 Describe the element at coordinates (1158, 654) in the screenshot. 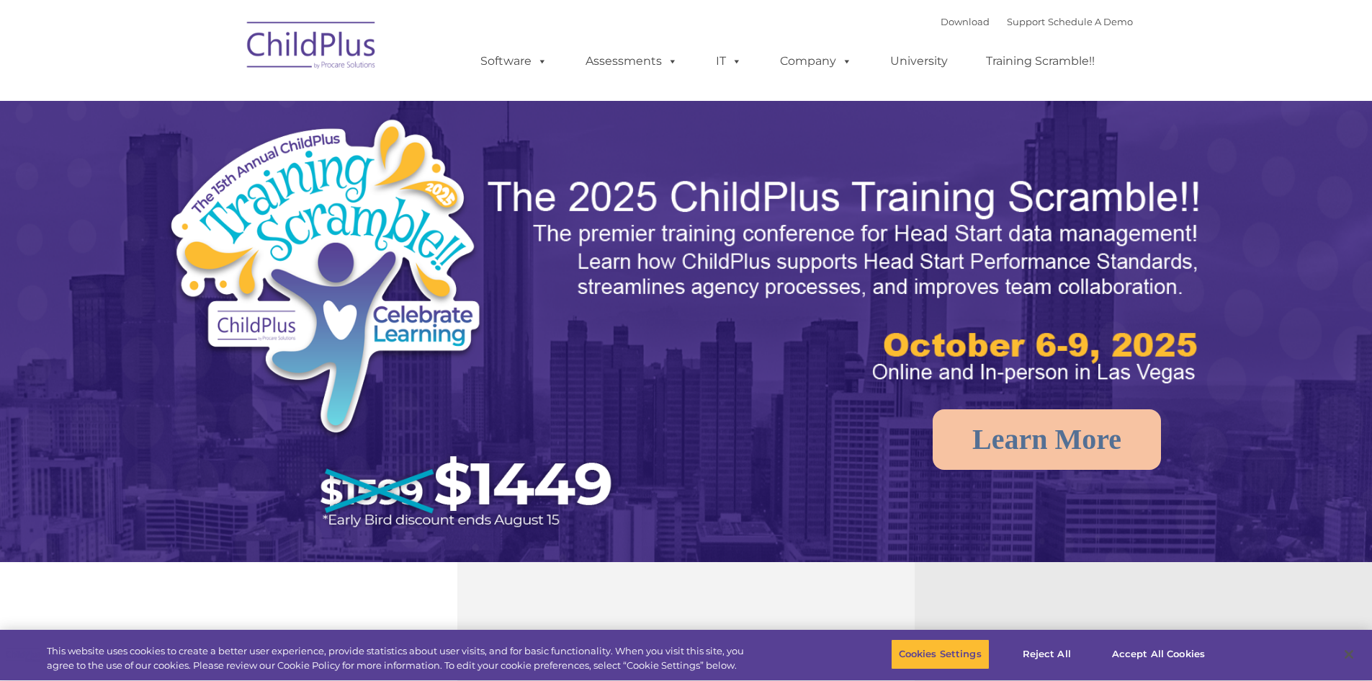

I see `button: Accept All Cookies` at that location.